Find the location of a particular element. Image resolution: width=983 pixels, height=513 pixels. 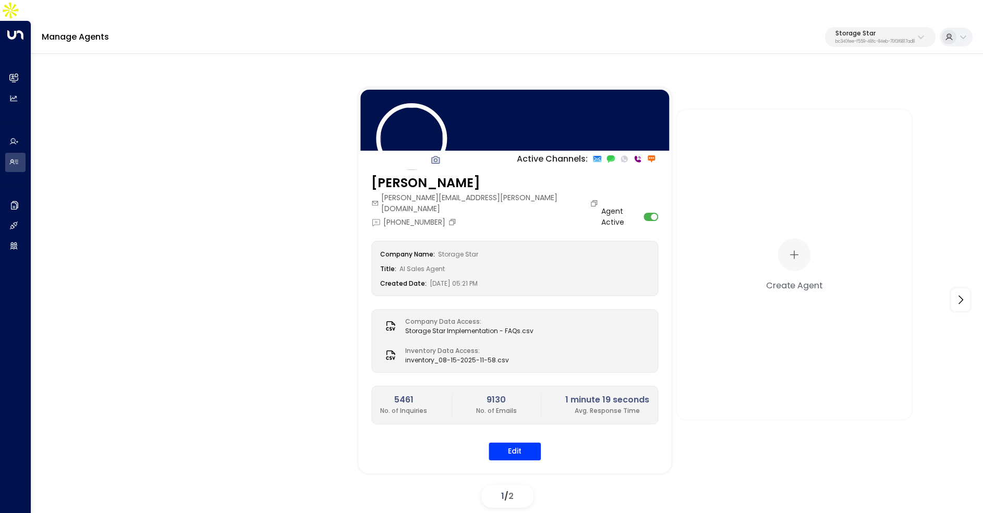

div: Create Agent is located at coordinates (794, 285).